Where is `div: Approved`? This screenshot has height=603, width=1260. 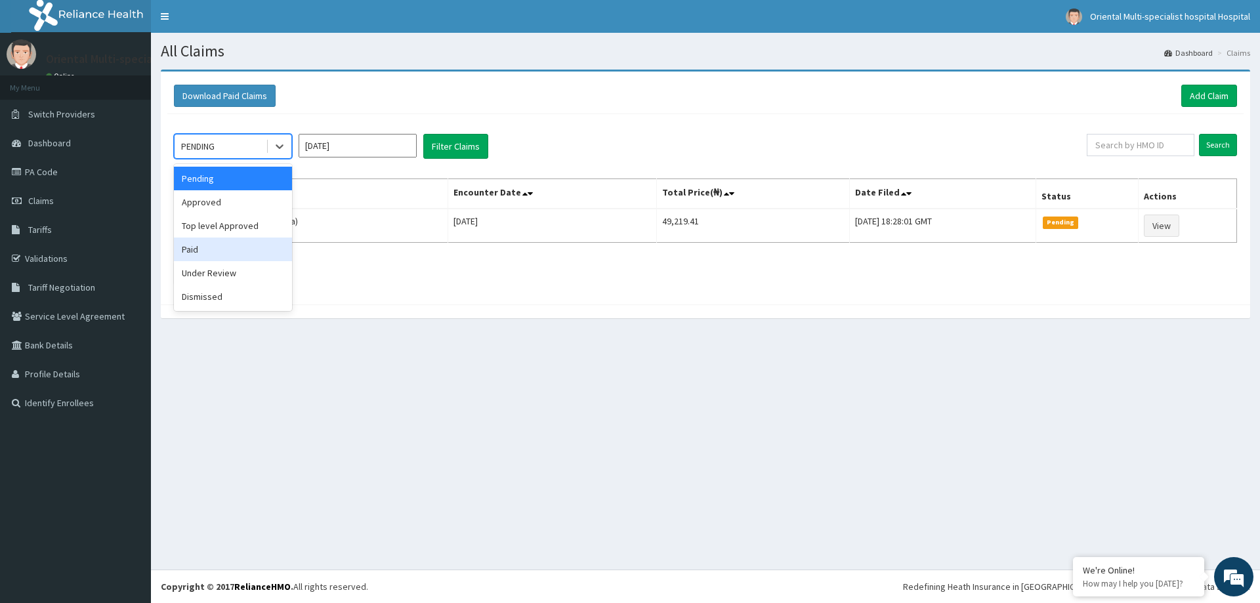
div: Approved is located at coordinates (233, 202).